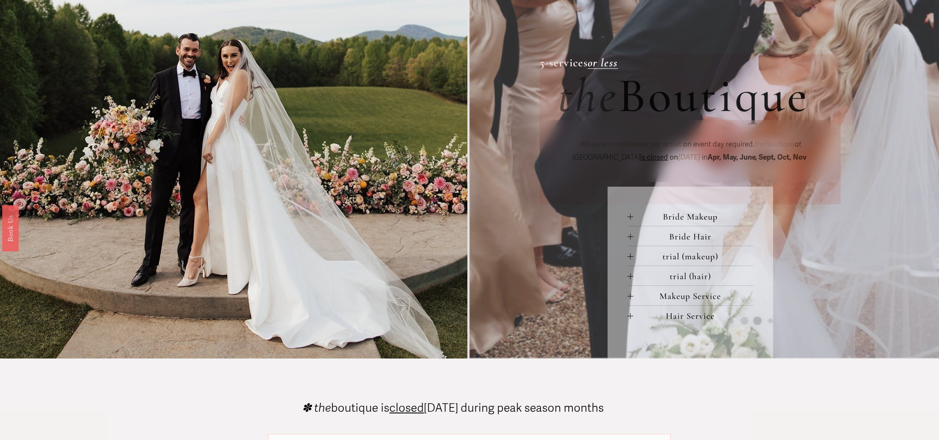 The width and height of the screenshot is (939, 440). Describe the element at coordinates (316, 408) in the screenshot. I see `em: ✽ the` at that location.